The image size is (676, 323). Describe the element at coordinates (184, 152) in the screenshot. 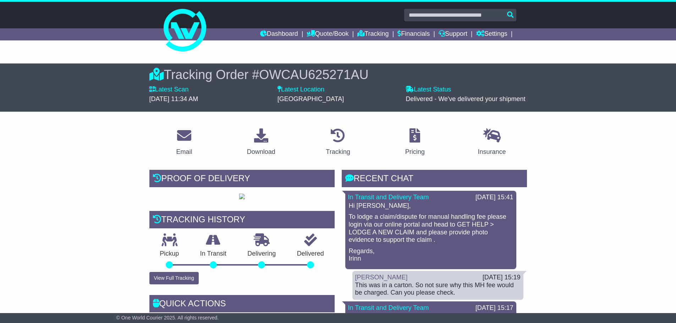

I see `div: Email` at that location.